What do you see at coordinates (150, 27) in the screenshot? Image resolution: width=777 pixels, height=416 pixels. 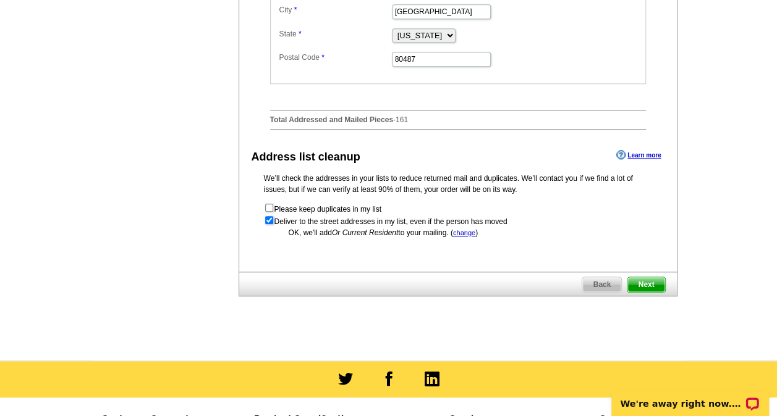 I see `button: Open LiveChat chat widget` at bounding box center [150, 27].